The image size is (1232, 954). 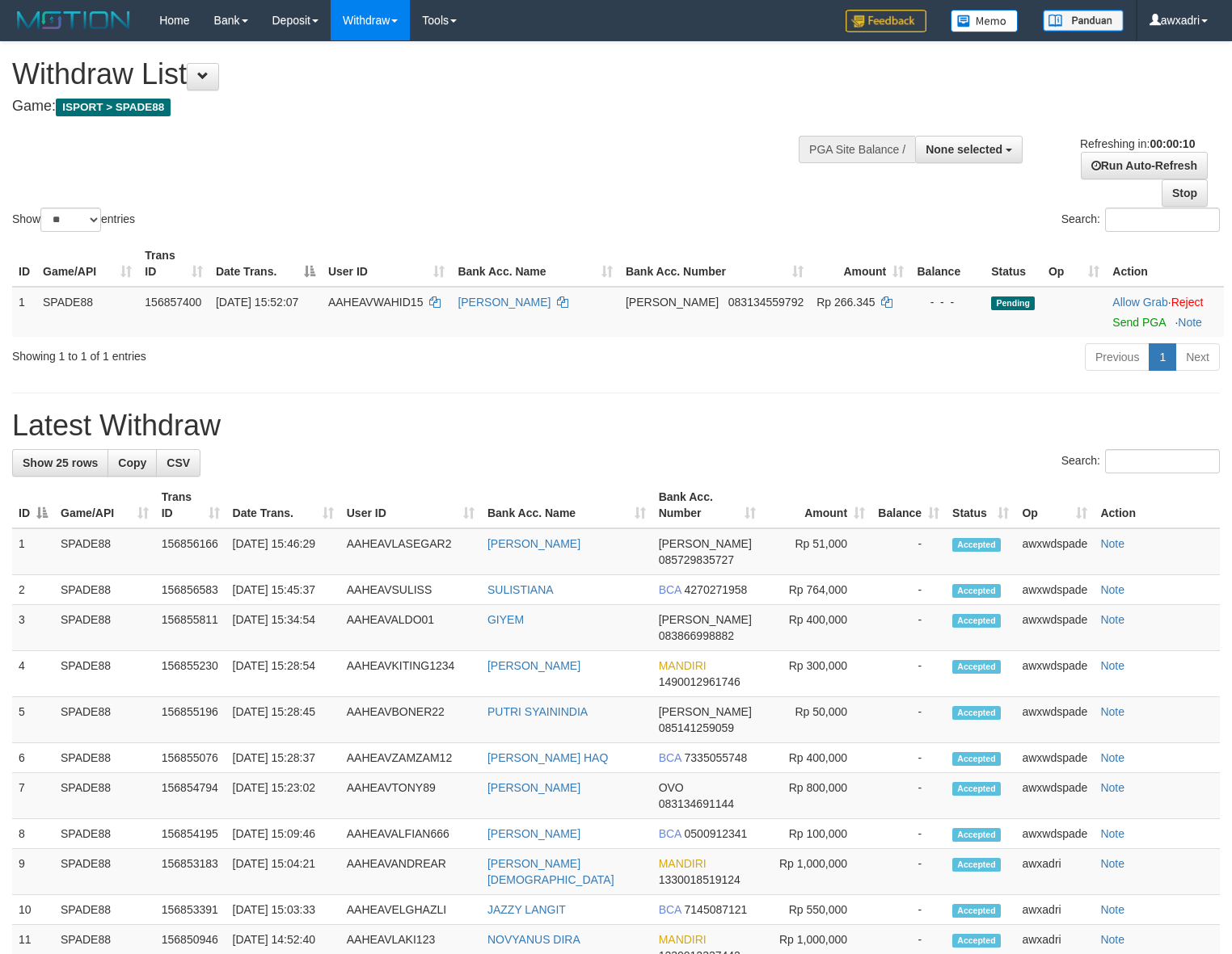 What do you see at coordinates (113, 108) in the screenshot?
I see `span: ISPORT > SPADE88` at bounding box center [113, 108].